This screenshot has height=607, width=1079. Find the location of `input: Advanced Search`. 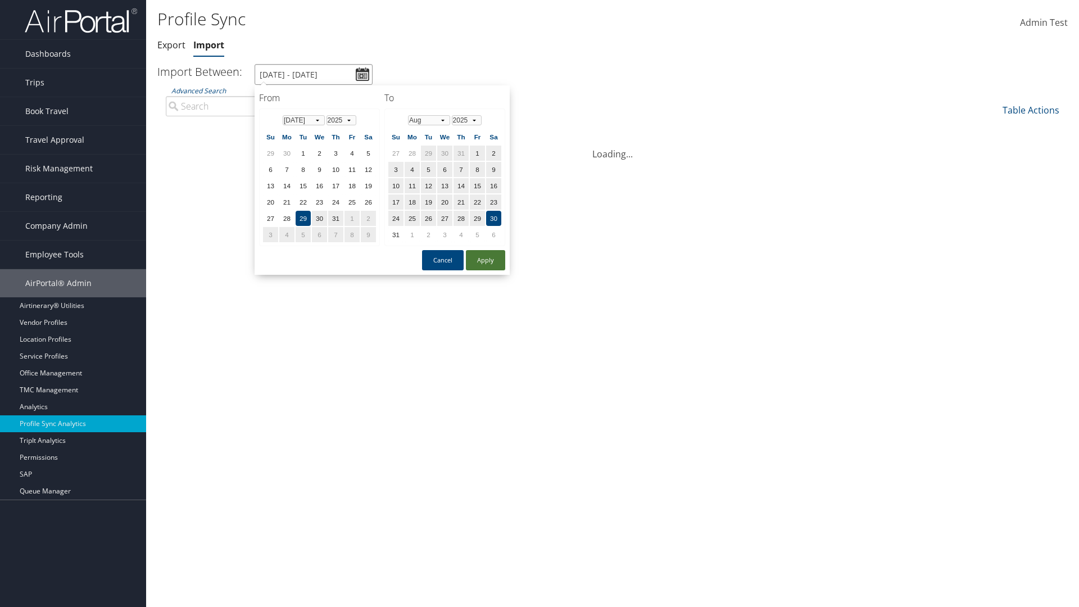

input: Advanced Search is located at coordinates (271, 106).